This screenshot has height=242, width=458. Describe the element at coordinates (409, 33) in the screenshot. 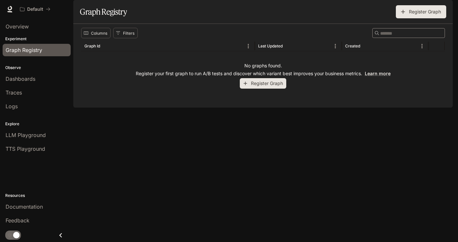

I see `div: Search` at that location.